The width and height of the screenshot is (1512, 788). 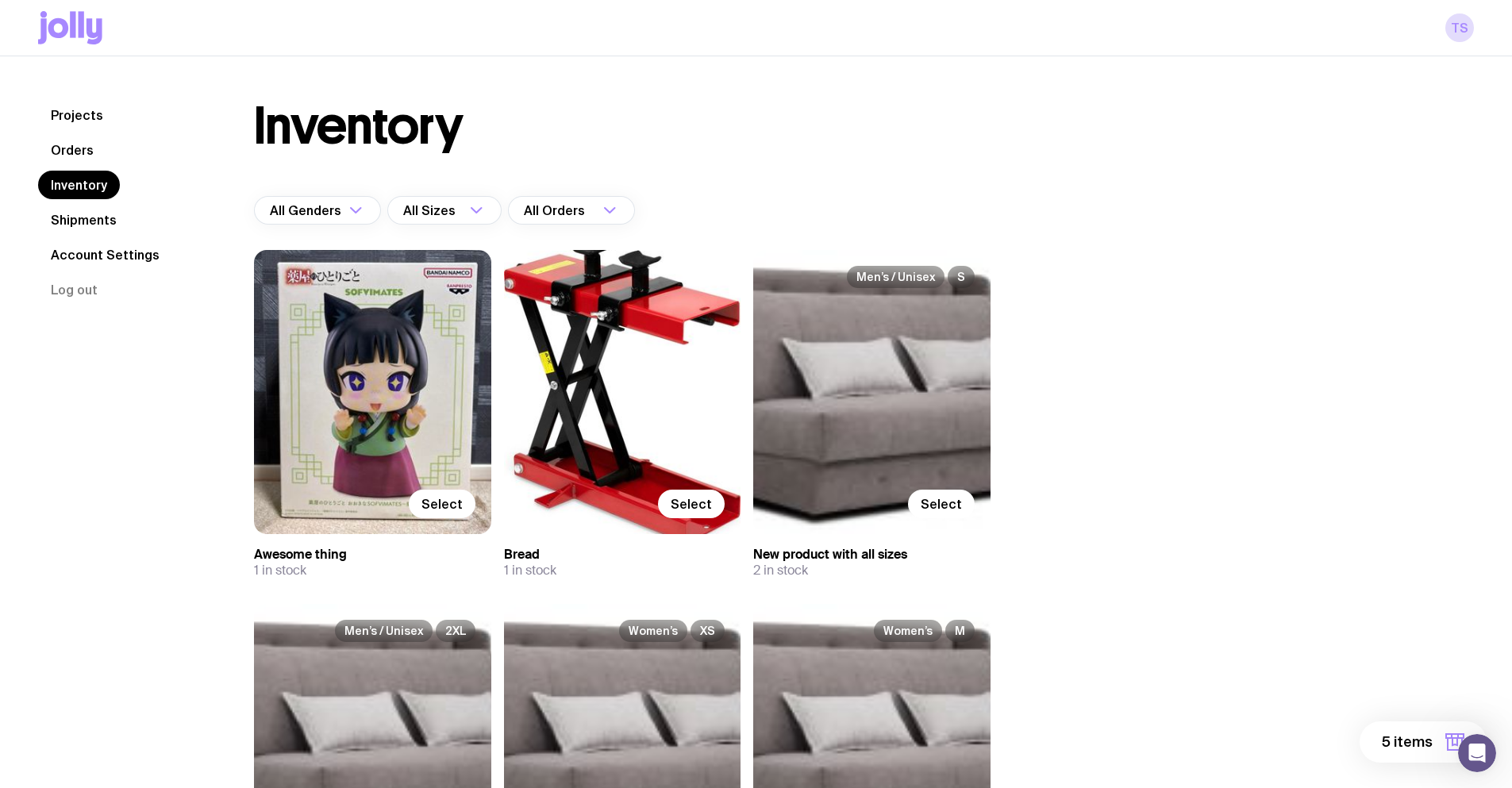 What do you see at coordinates (373, 555) in the screenshot?
I see `h3: Awesome thing` at bounding box center [373, 555].